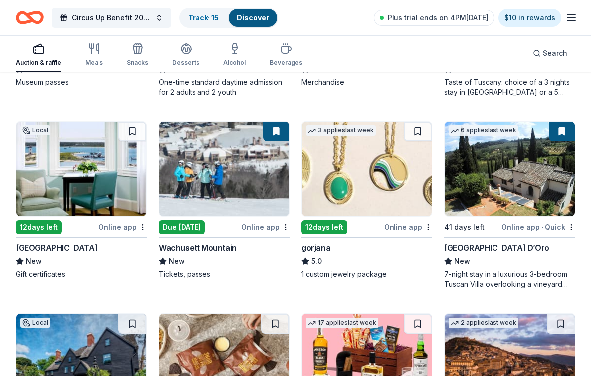  Describe the element at coordinates (186, 55) in the screenshot. I see `button: Desserts` at that location.